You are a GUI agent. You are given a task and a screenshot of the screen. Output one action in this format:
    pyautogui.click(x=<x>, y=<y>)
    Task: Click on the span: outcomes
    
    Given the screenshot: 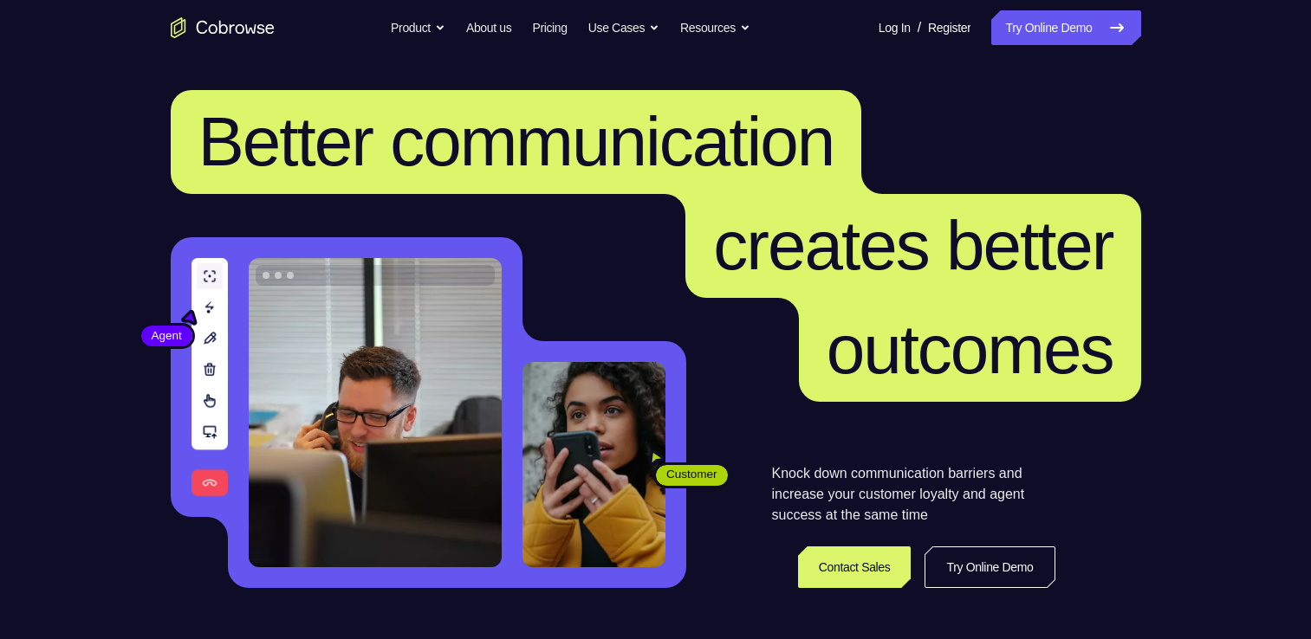 What is the action you would take?
    pyautogui.click(x=969, y=349)
    